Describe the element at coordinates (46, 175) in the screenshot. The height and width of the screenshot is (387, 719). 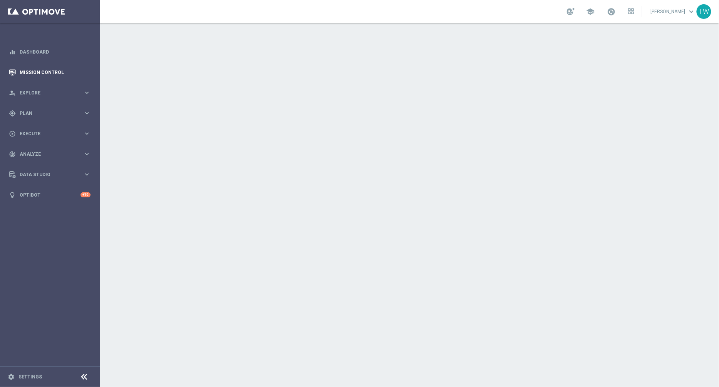
I see `div: Data Studio` at that location.